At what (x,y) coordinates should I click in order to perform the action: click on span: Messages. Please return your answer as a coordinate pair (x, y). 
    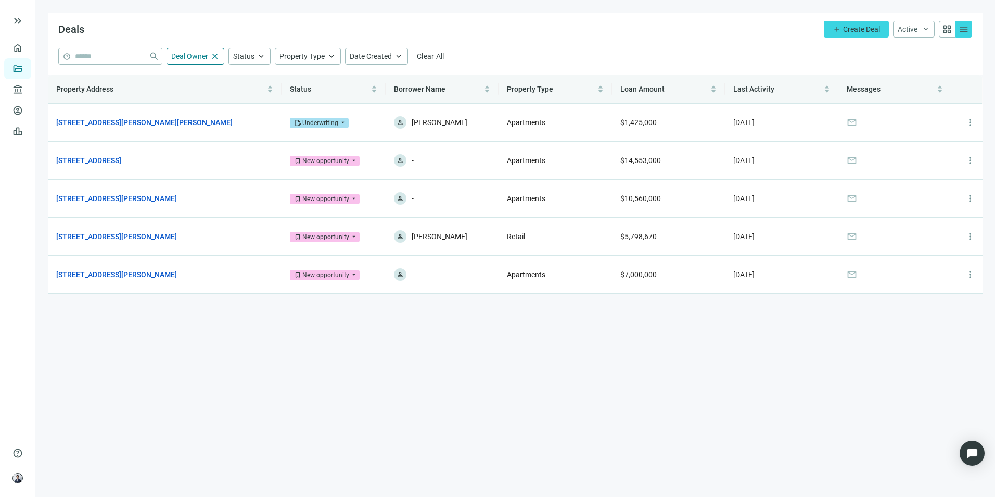
    Looking at the image, I should click on (863, 89).